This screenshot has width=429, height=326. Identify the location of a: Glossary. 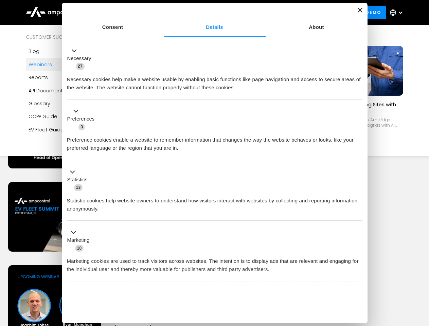
(68, 104).